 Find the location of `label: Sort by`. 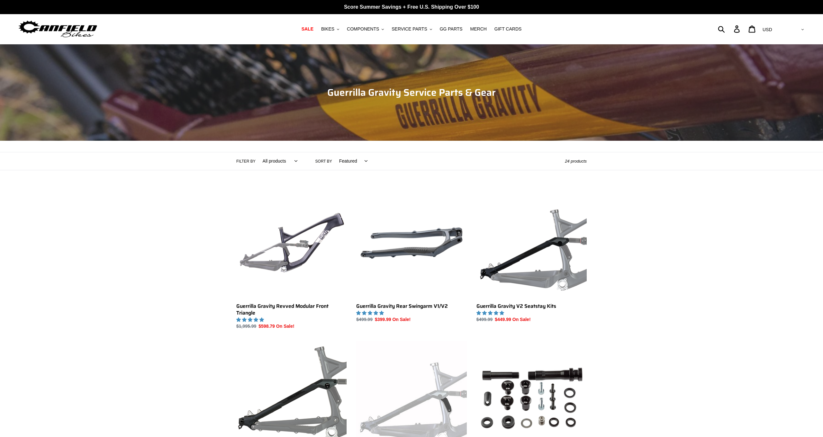

label: Sort by is located at coordinates (324, 161).